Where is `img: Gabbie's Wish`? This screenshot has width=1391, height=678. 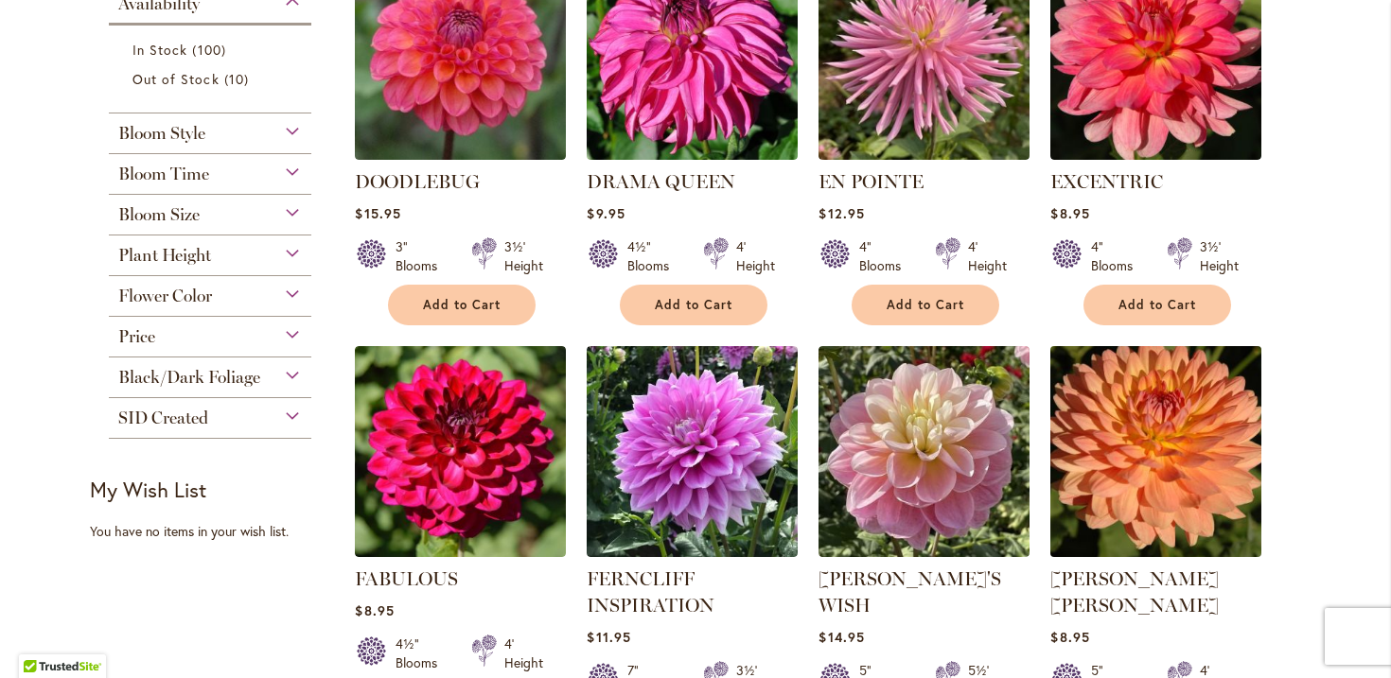
img: Gabbie's Wish is located at coordinates (924, 451).